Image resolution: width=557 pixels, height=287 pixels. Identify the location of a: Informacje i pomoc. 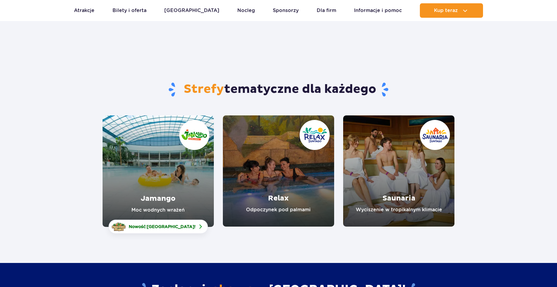
(378, 11).